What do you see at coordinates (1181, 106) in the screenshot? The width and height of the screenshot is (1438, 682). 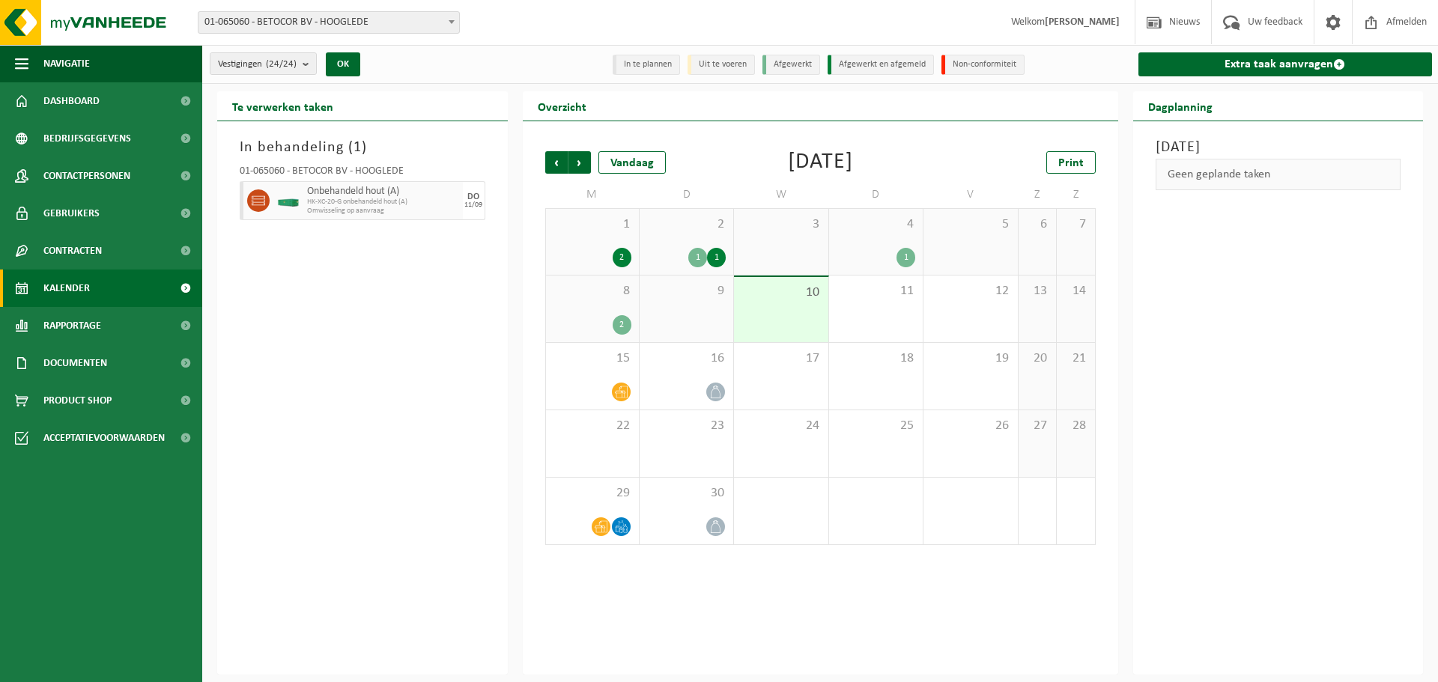 I see `h2: Dagplanning` at bounding box center [1181, 106].